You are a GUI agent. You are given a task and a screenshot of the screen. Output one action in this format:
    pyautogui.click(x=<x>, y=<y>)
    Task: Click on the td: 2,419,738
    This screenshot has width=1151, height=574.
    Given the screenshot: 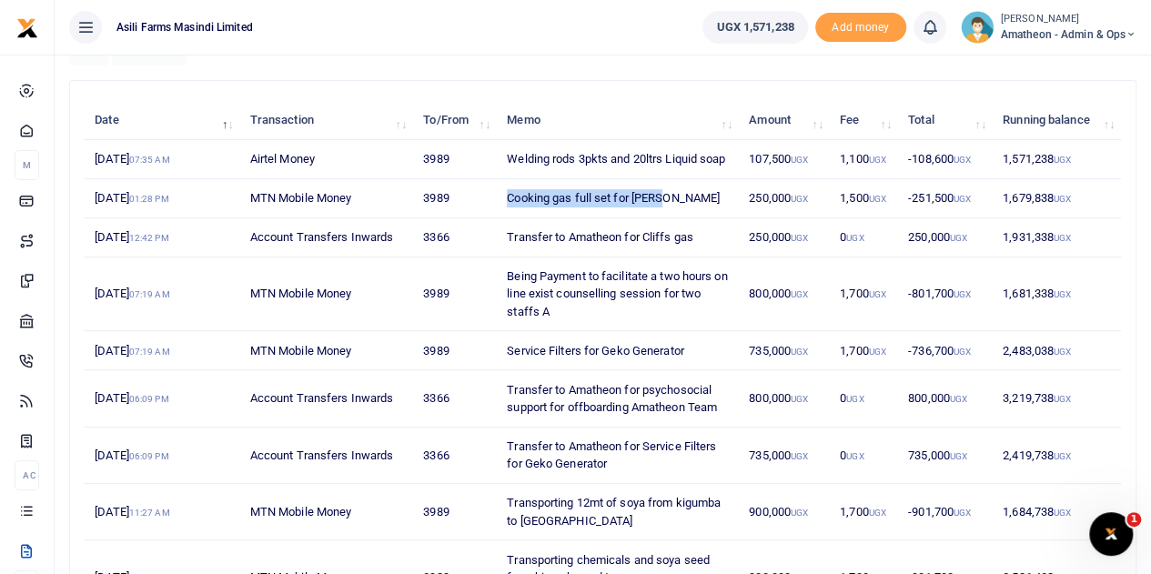 What is the action you would take?
    pyautogui.click(x=1057, y=456)
    